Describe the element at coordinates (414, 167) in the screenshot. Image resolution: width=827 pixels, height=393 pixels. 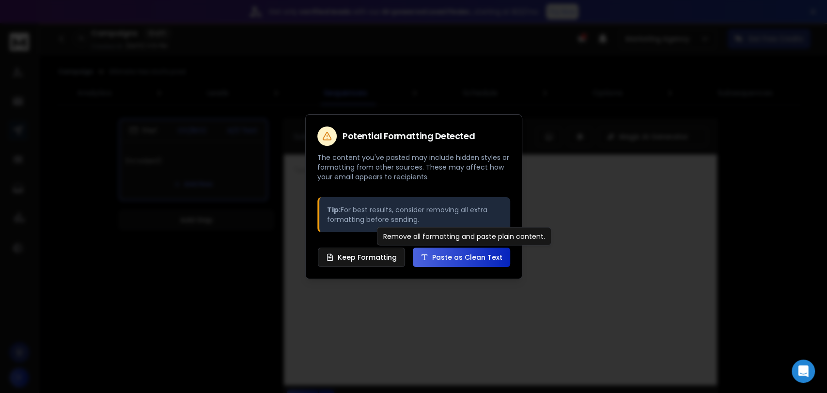
I see `p: The content you've pasted may include hidden styles or formatting from other sources. These may a...` at that location.